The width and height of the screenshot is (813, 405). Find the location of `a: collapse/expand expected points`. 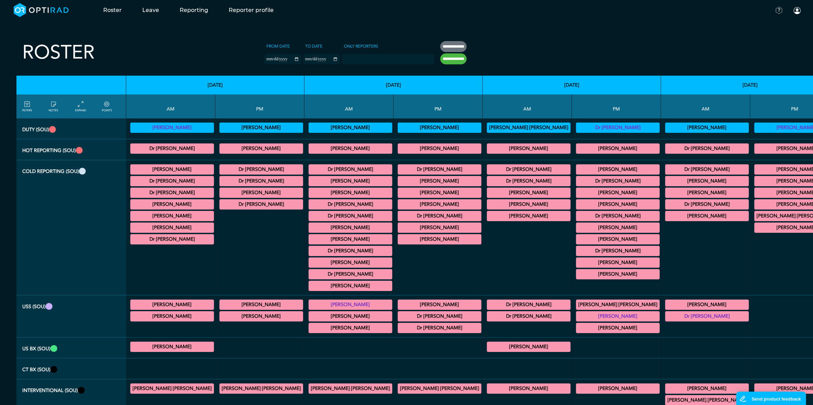

a: collapse/expand expected points is located at coordinates (107, 107).